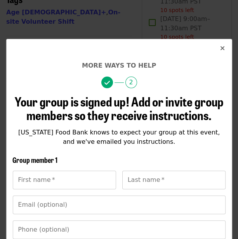 This screenshot has height=239, width=238. I want to click on span: Your group is signed up! Add or invite group members so they receive instructions., so click(119, 108).